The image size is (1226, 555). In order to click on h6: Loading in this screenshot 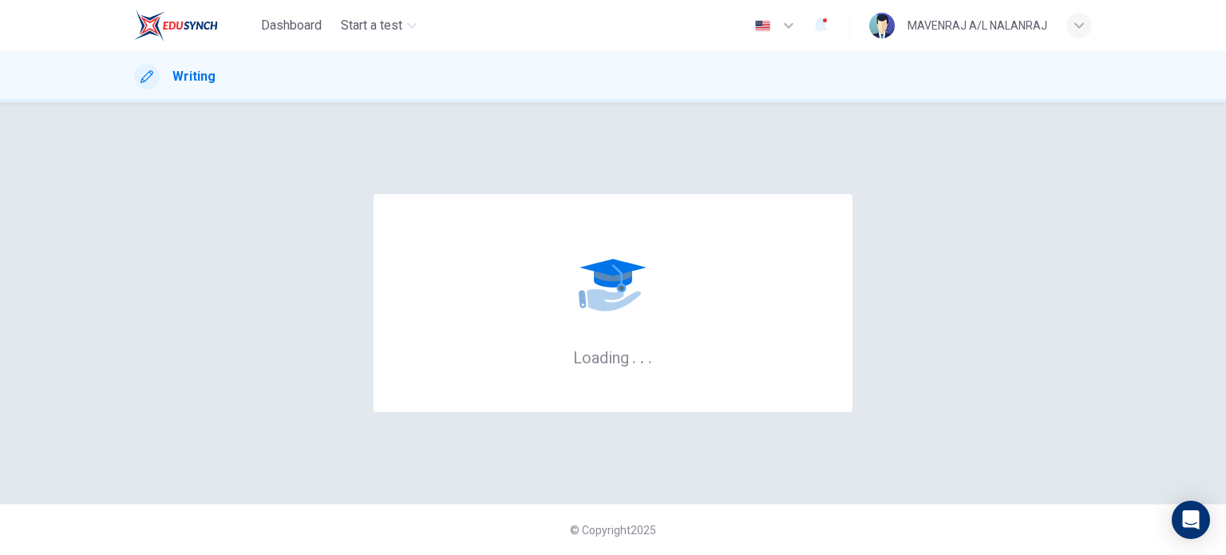, I will do `click(613, 357)`.